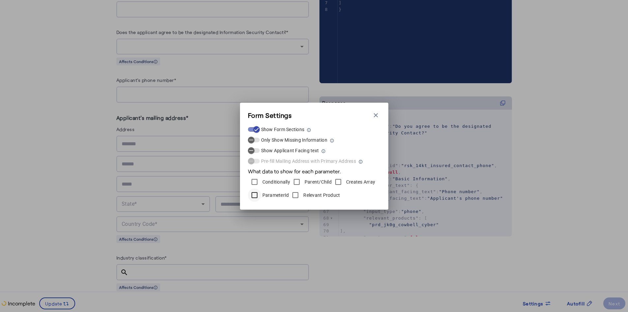 This screenshot has height=312, width=628. What do you see at coordinates (360, 182) in the screenshot?
I see `label: Creates Array` at bounding box center [360, 182].